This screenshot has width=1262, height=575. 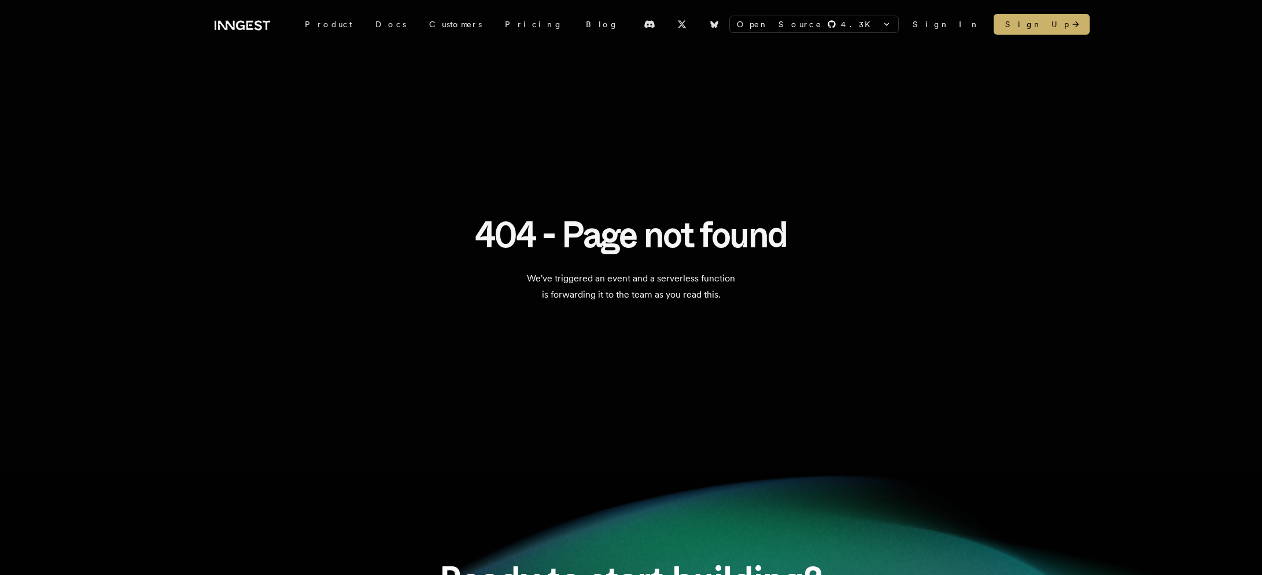 I want to click on a: Discord, so click(x=649, y=24).